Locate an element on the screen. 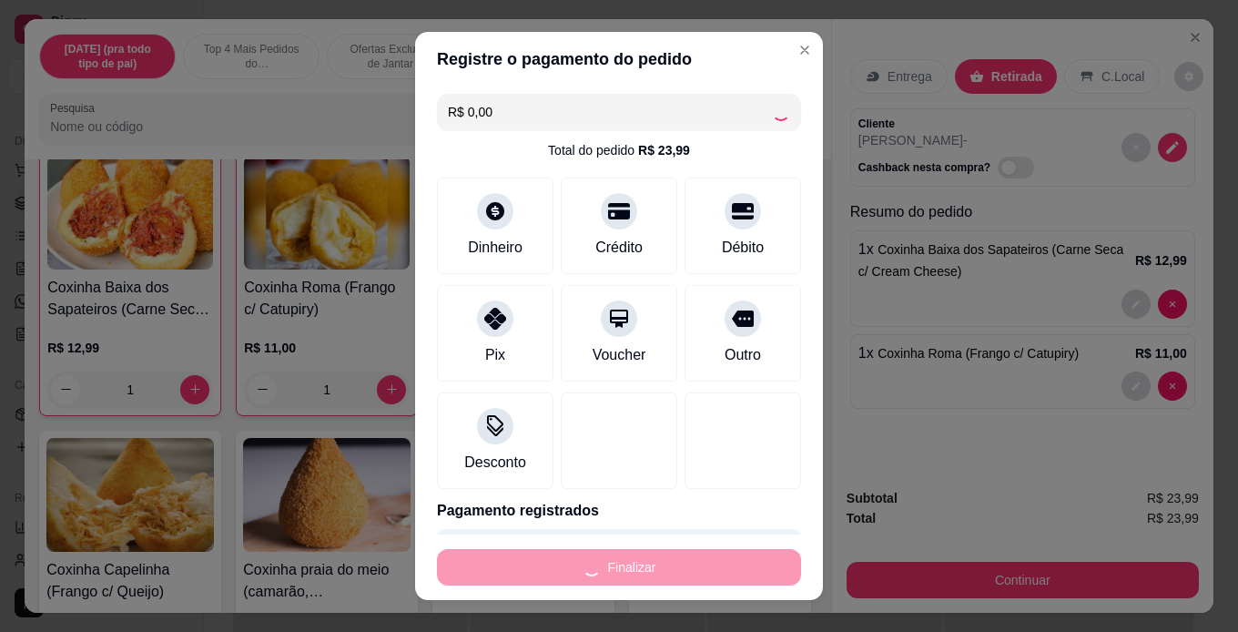 The height and width of the screenshot is (632, 1238). div: R$ 23,99 is located at coordinates (663, 150).